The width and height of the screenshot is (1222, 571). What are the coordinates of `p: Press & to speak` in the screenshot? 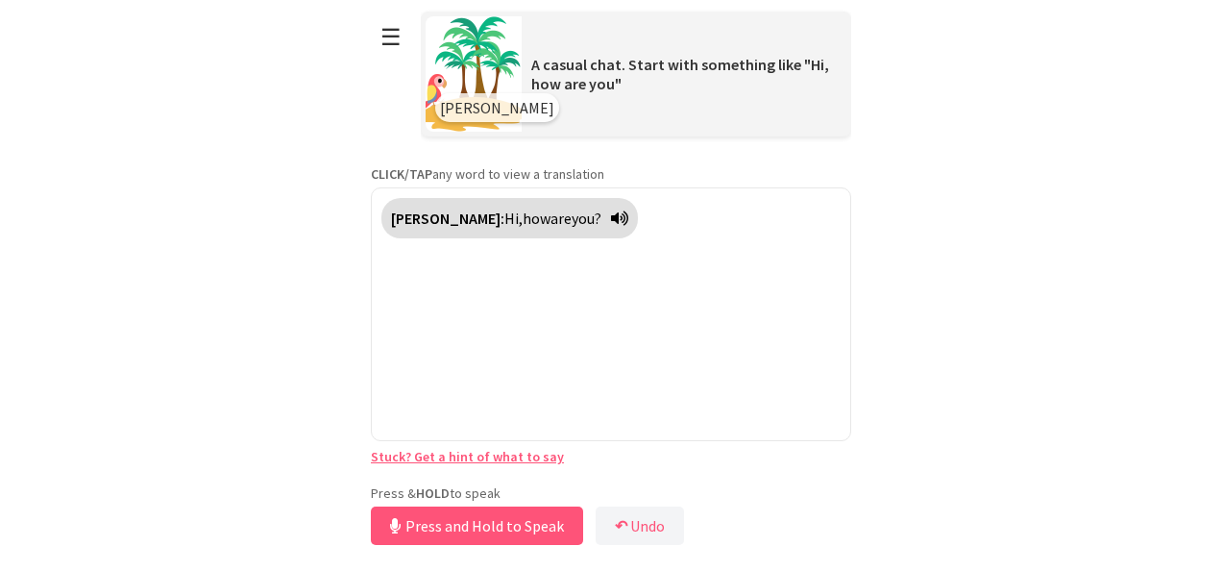 It's located at (611, 493).